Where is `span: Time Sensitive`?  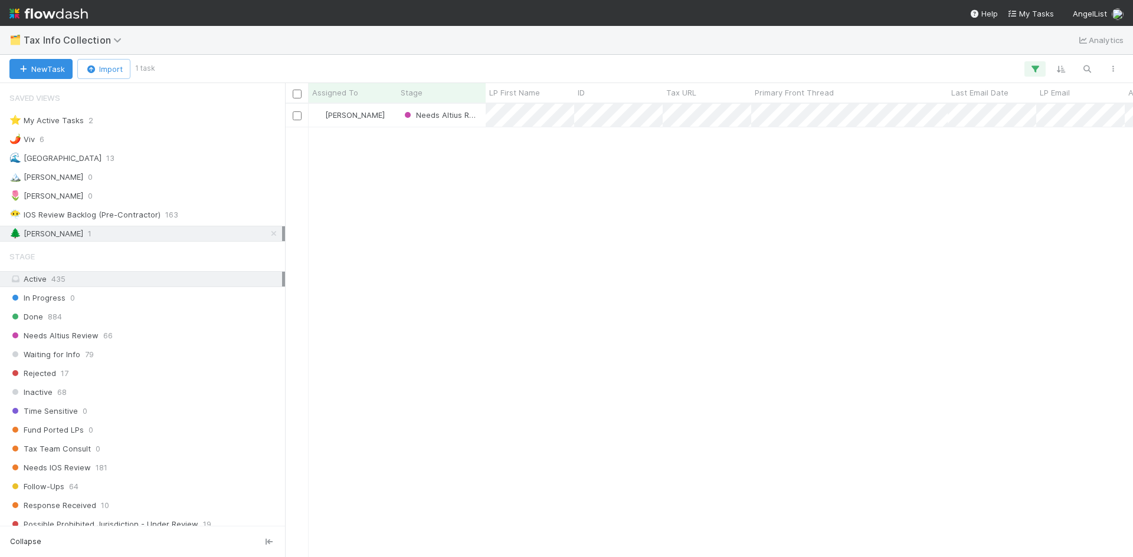 span: Time Sensitive is located at coordinates (44, 411).